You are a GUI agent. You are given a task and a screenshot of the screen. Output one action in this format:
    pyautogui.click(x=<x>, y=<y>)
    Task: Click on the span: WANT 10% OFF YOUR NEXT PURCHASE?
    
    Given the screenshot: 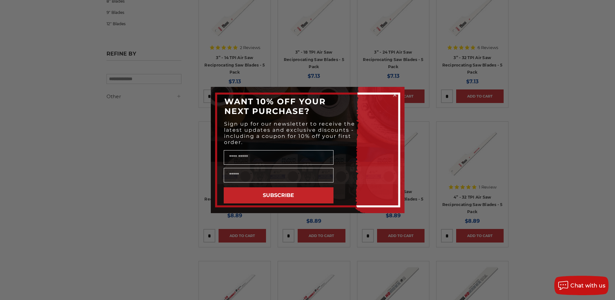 What is the action you would take?
    pyautogui.click(x=275, y=106)
    